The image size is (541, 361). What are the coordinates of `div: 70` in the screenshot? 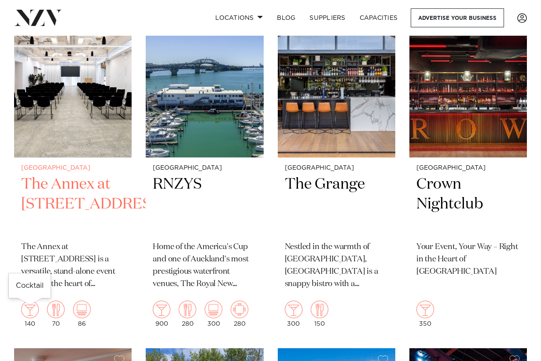 It's located at (56, 314).